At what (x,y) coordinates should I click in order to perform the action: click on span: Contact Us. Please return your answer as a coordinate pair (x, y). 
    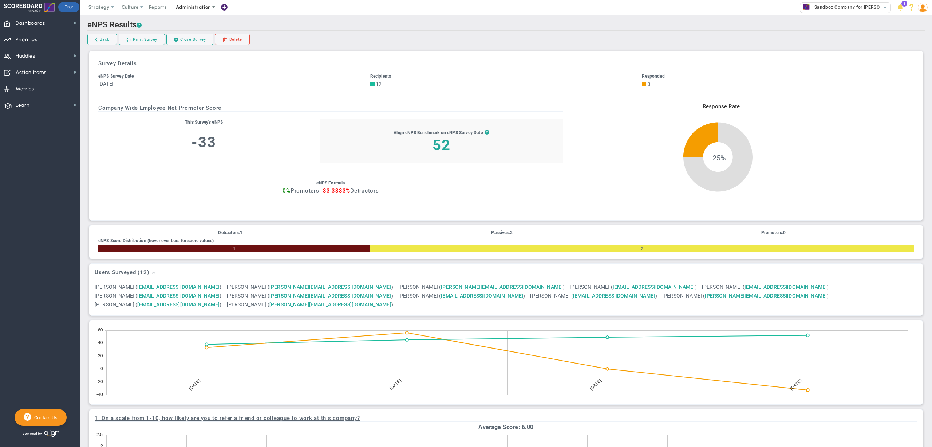
    Looking at the image, I should click on (44, 417).